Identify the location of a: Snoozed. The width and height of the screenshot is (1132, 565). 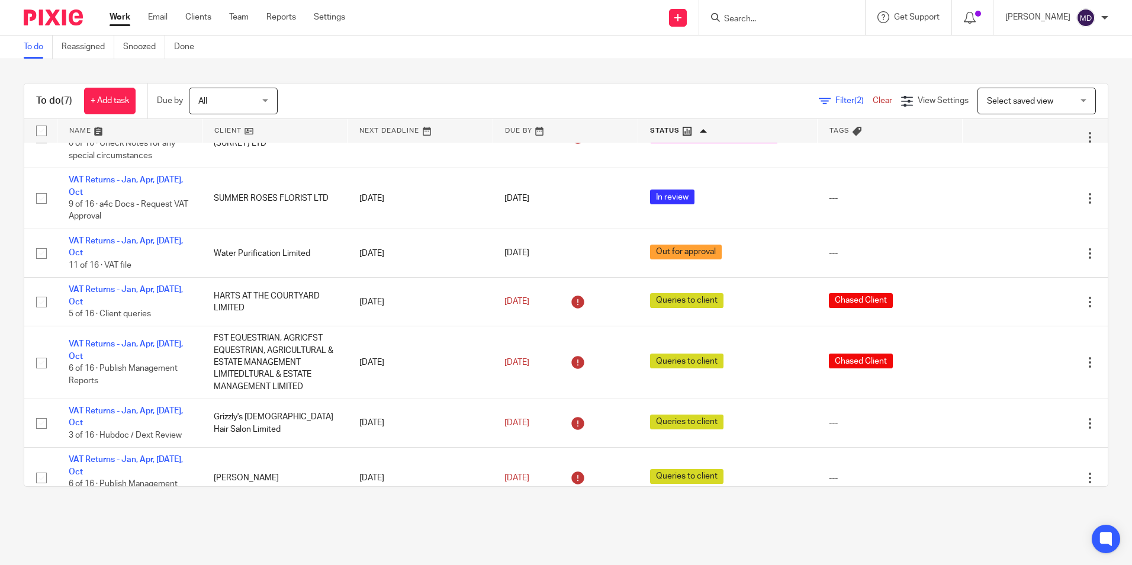
(144, 47).